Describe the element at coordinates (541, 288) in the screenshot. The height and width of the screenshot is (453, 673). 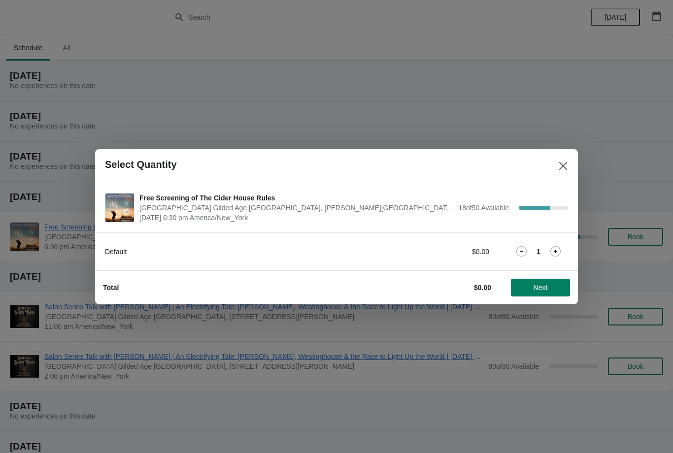
I see `button: Next` at that location.